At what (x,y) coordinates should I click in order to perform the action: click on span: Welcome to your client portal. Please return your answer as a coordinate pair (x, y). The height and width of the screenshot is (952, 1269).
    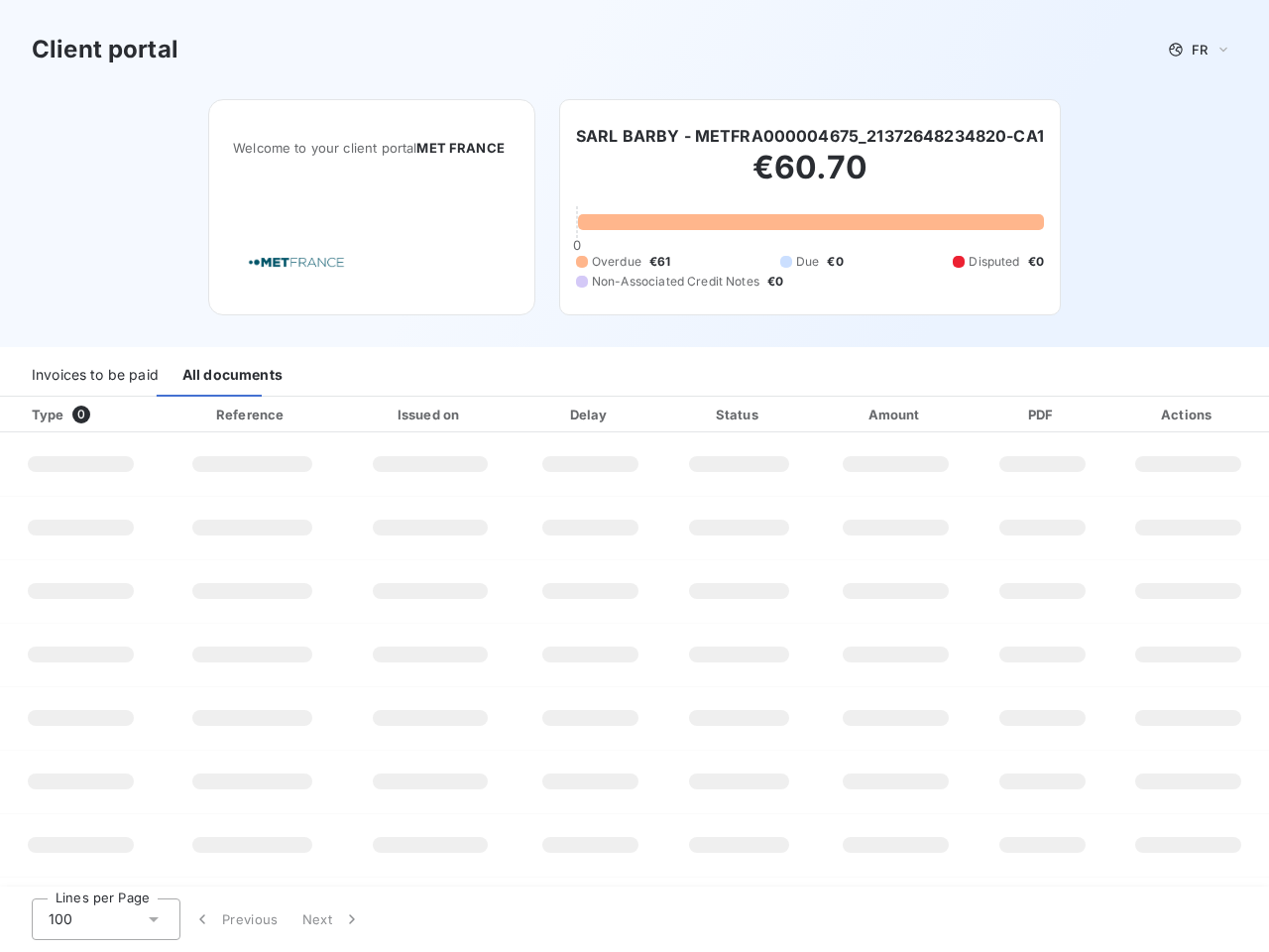
    Looking at the image, I should click on (372, 148).